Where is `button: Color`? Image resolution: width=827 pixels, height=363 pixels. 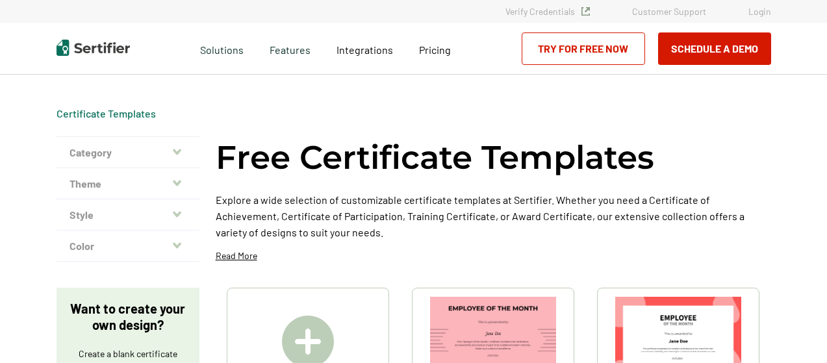
button: Color is located at coordinates (128, 246).